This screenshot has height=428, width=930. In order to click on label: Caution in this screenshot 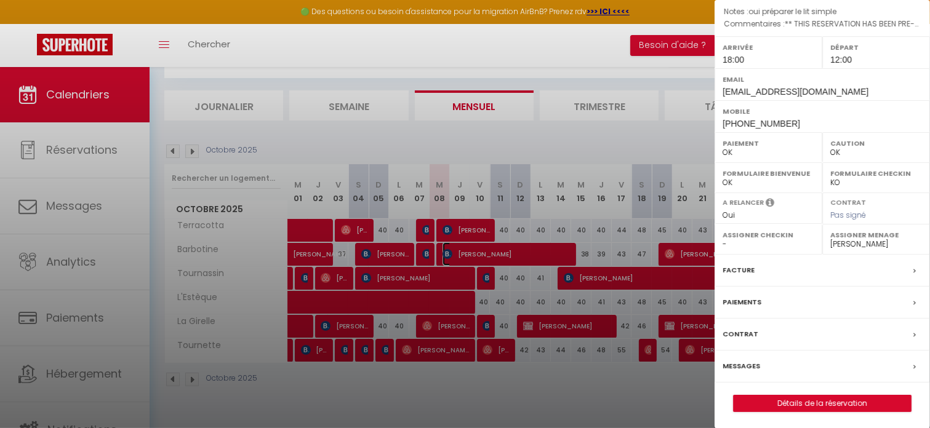, I will do `click(876, 143)`.